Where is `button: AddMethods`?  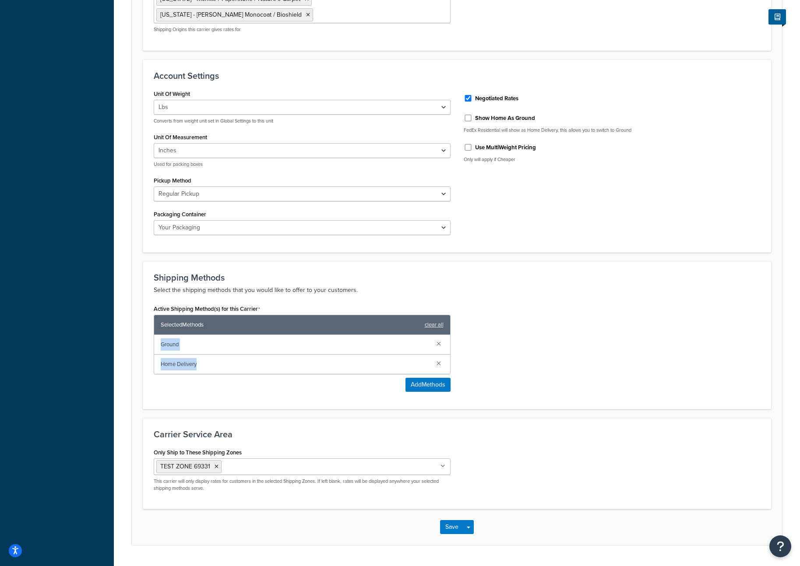
button: AddMethods is located at coordinates (428, 385).